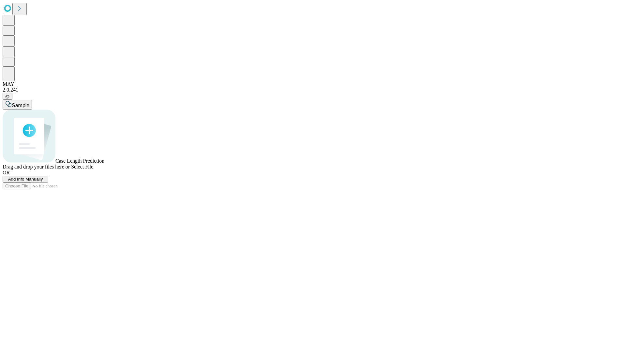 Image resolution: width=626 pixels, height=352 pixels. I want to click on button: Sample, so click(17, 105).